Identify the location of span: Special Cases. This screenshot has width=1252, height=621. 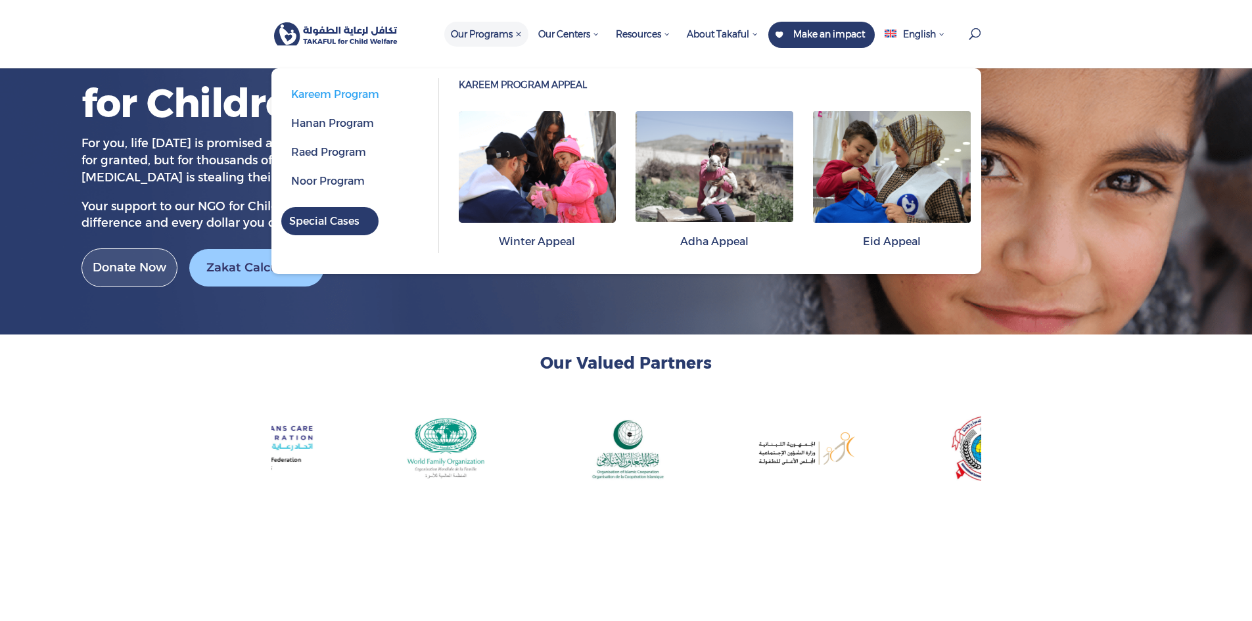
(324, 221).